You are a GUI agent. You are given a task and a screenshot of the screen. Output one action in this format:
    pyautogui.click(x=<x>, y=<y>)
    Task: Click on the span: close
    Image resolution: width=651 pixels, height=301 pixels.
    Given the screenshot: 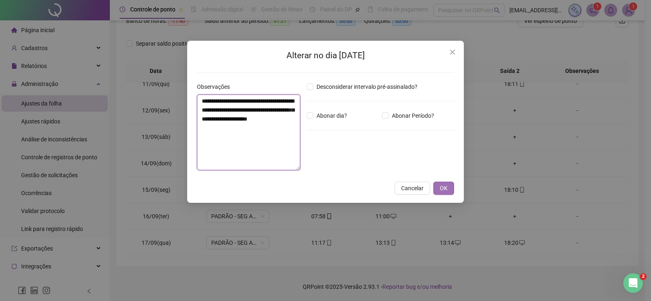 What is the action you would take?
    pyautogui.click(x=452, y=52)
    